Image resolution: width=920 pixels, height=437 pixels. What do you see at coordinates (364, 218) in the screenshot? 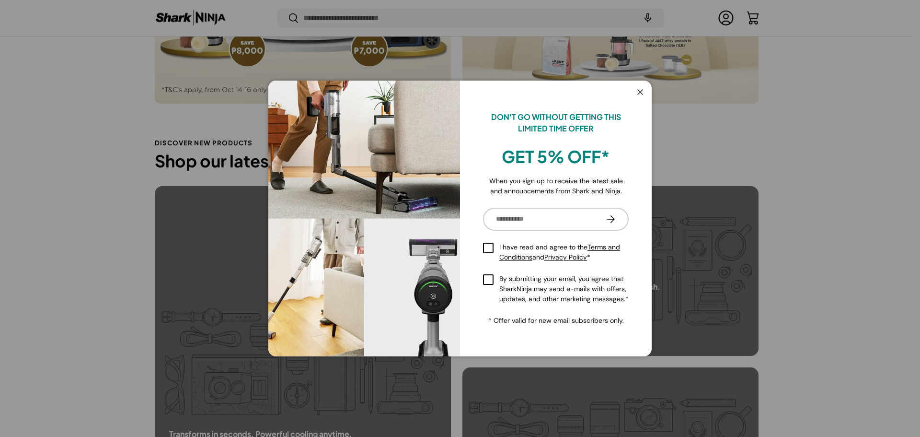
I see `img: shark-kion-auto-empty-dock-iw3241ae-full-blast-living-room-cleaning-view-sharkninja-philippines` at bounding box center [364, 218].